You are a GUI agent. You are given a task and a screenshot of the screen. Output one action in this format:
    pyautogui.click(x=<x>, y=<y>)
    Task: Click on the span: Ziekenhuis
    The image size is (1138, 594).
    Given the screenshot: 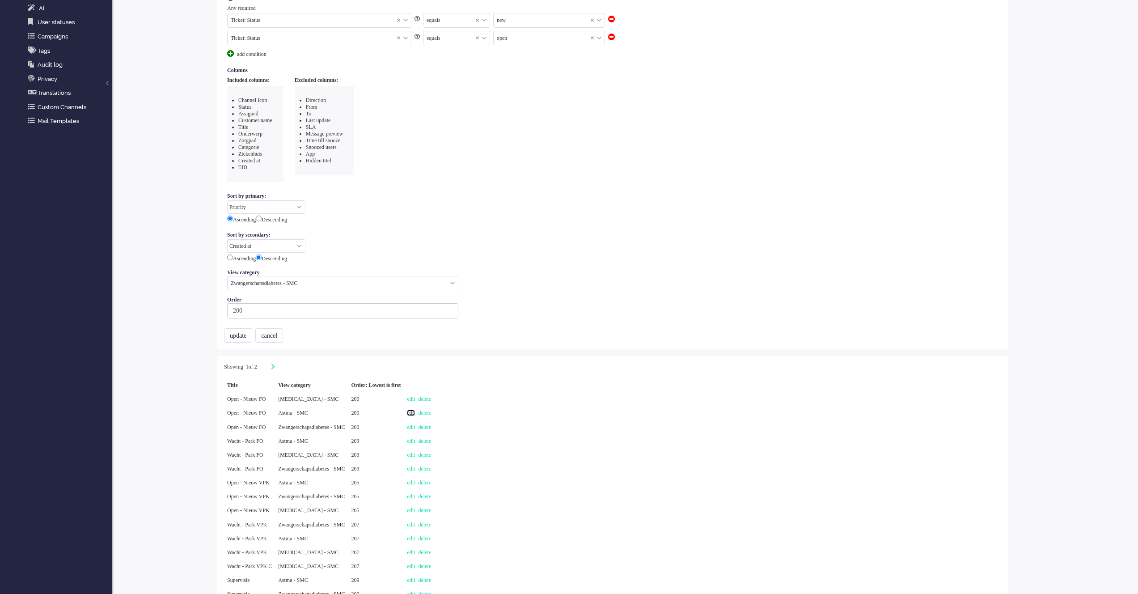 What is the action you would take?
    pyautogui.click(x=250, y=154)
    